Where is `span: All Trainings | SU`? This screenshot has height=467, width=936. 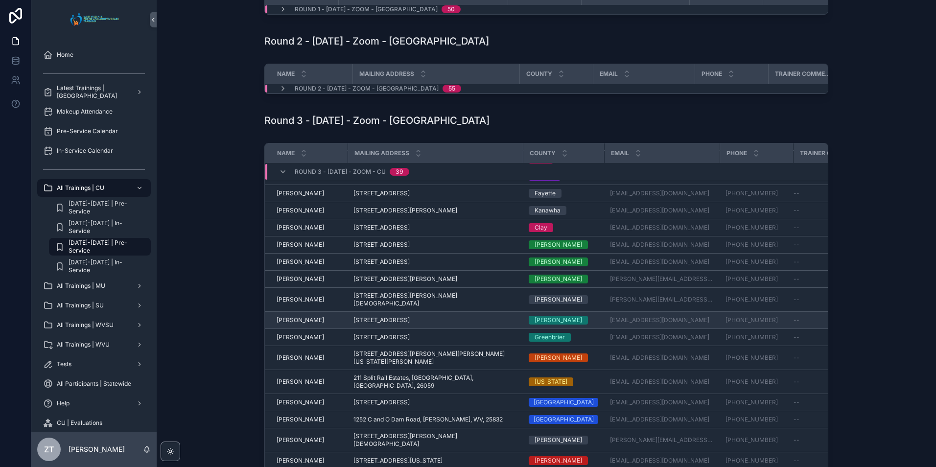
span: All Trainings | SU is located at coordinates (80, 306).